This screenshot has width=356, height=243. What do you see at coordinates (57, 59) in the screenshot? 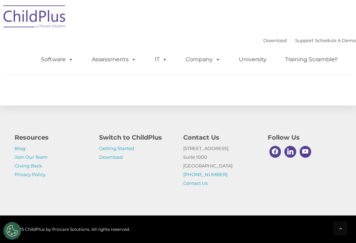
I see `a: Software` at bounding box center [57, 59].